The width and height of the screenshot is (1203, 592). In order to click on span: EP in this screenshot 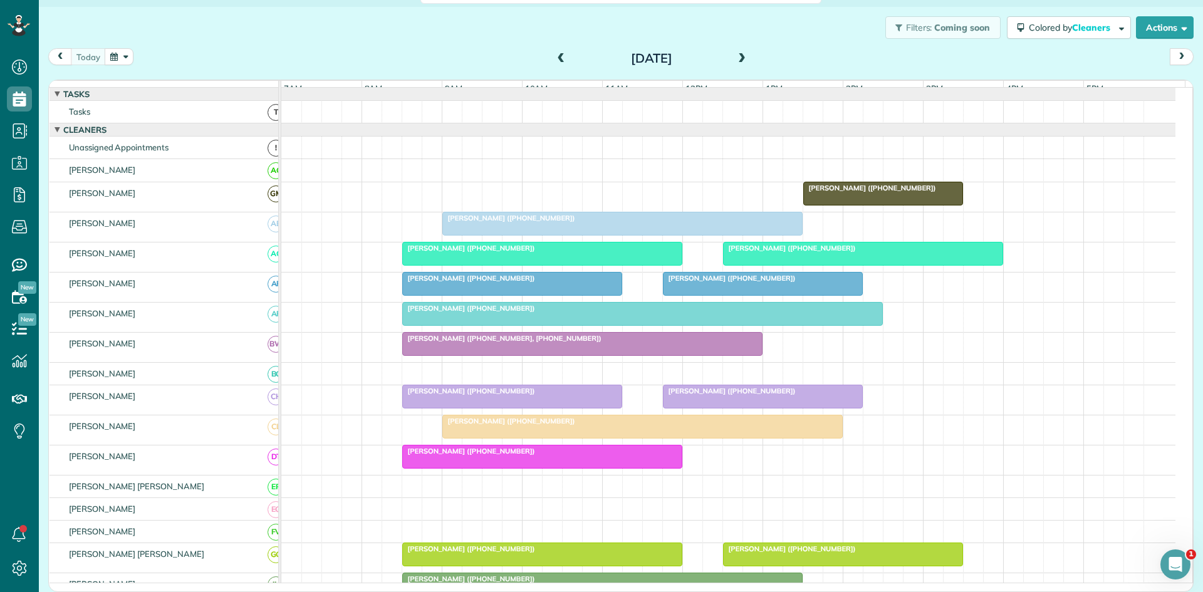, I will do `click(276, 487)`.